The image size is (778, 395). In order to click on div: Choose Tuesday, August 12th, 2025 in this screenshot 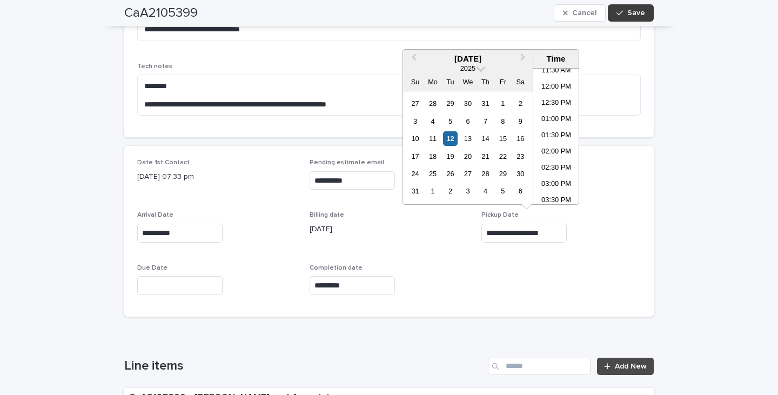, I will do `click(450, 138)`.